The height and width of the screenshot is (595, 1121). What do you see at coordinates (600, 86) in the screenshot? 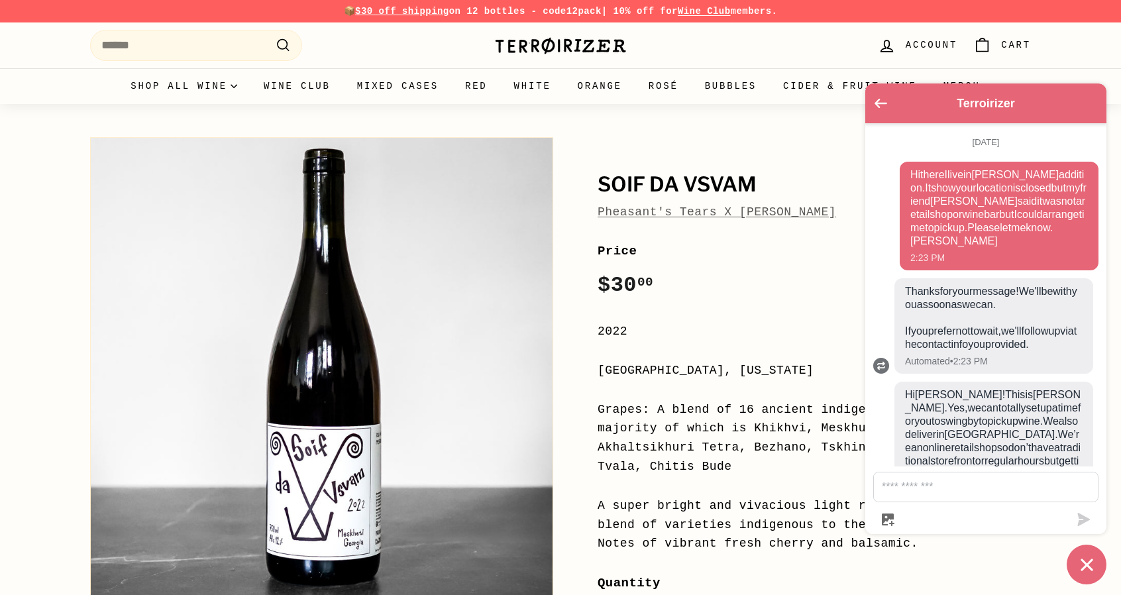
I see `a: Orange` at bounding box center [600, 86].